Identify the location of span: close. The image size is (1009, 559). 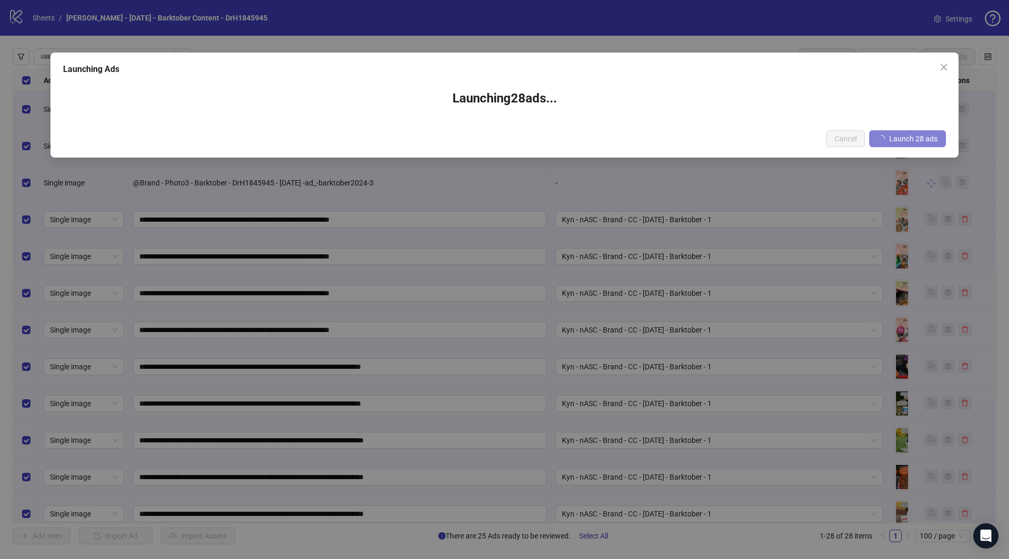
(944, 67).